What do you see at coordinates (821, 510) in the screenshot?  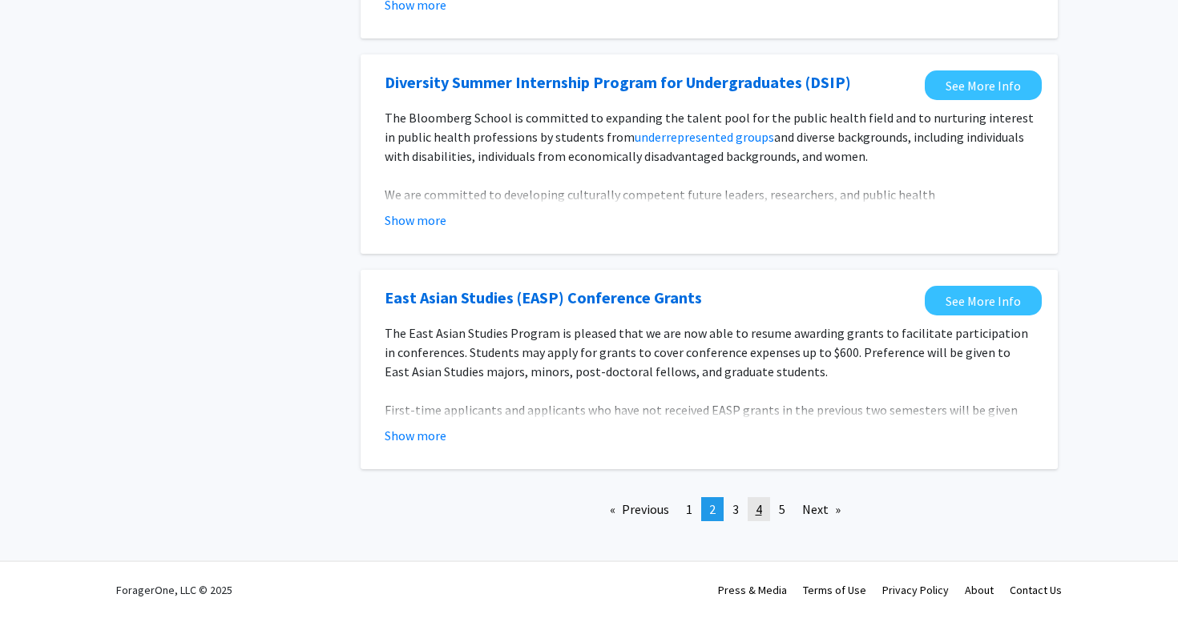 I see `a: Next page` at bounding box center [821, 510].